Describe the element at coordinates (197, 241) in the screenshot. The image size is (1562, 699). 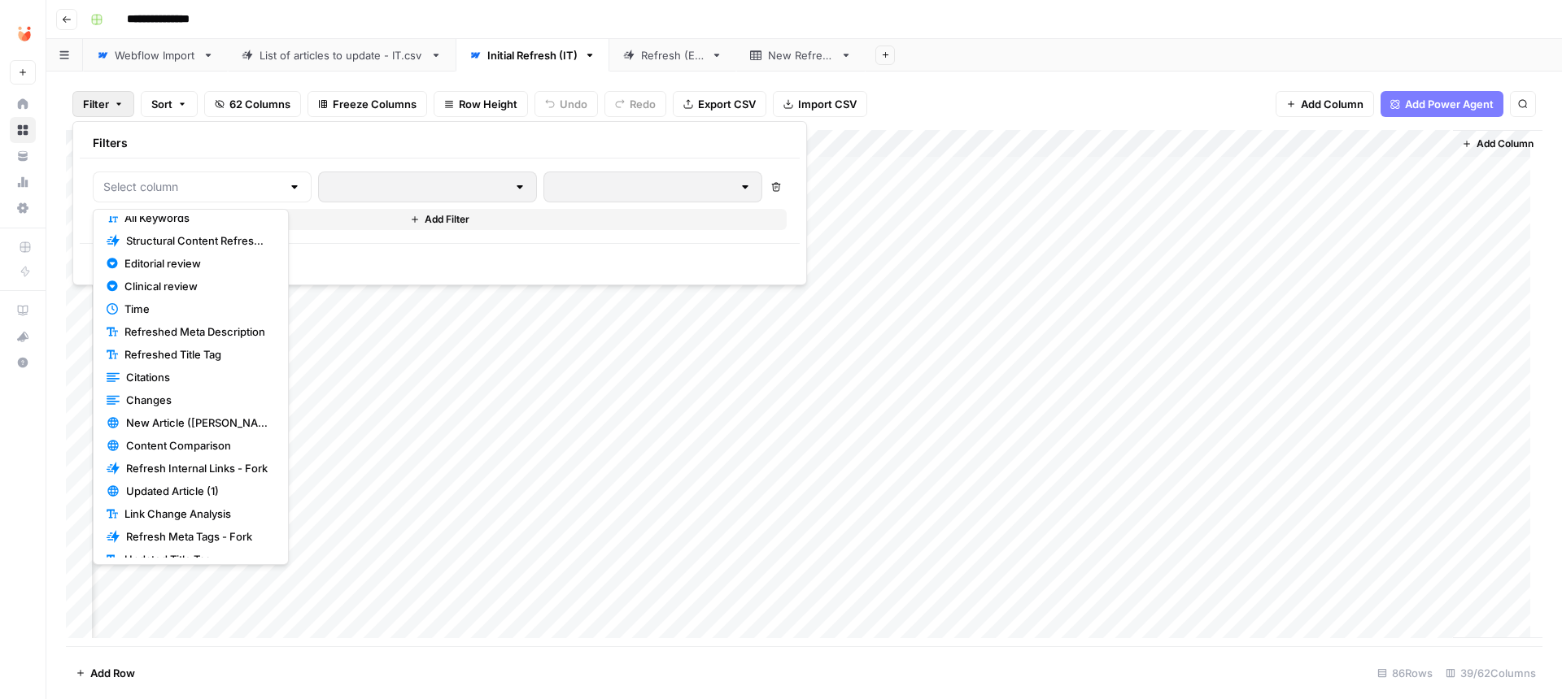
I see `span: Structural Content Refresh - Fork` at that location.